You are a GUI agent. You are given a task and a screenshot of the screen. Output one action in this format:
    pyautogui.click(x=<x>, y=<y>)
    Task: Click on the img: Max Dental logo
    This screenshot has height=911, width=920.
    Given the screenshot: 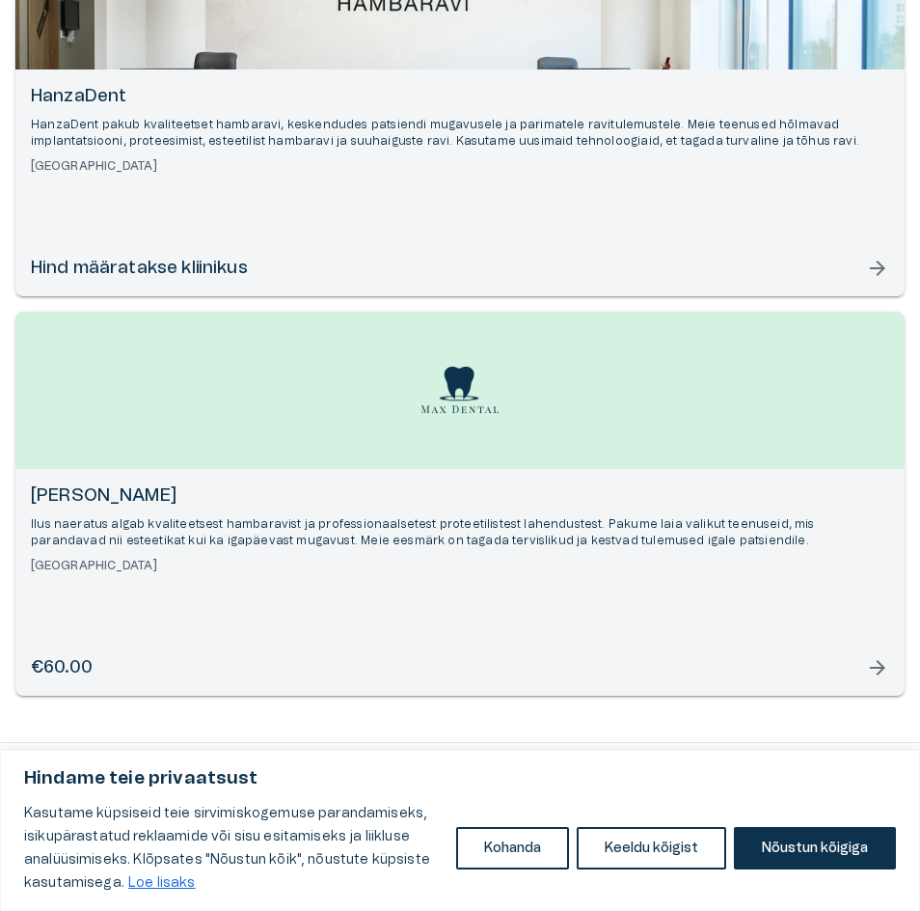 What is the action you would take?
    pyautogui.click(x=460, y=390)
    